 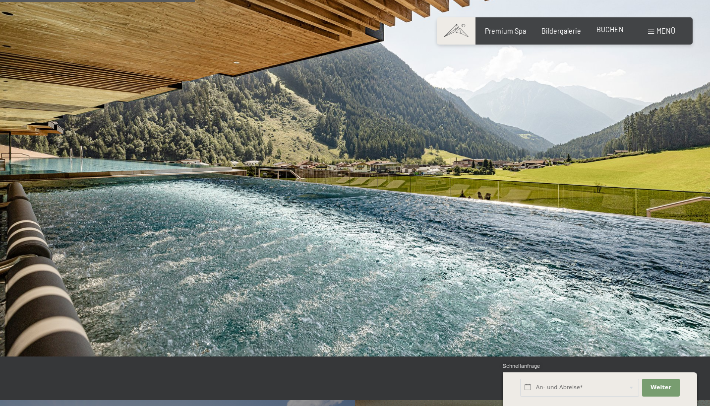 I want to click on a: Premium Spa, so click(x=505, y=31).